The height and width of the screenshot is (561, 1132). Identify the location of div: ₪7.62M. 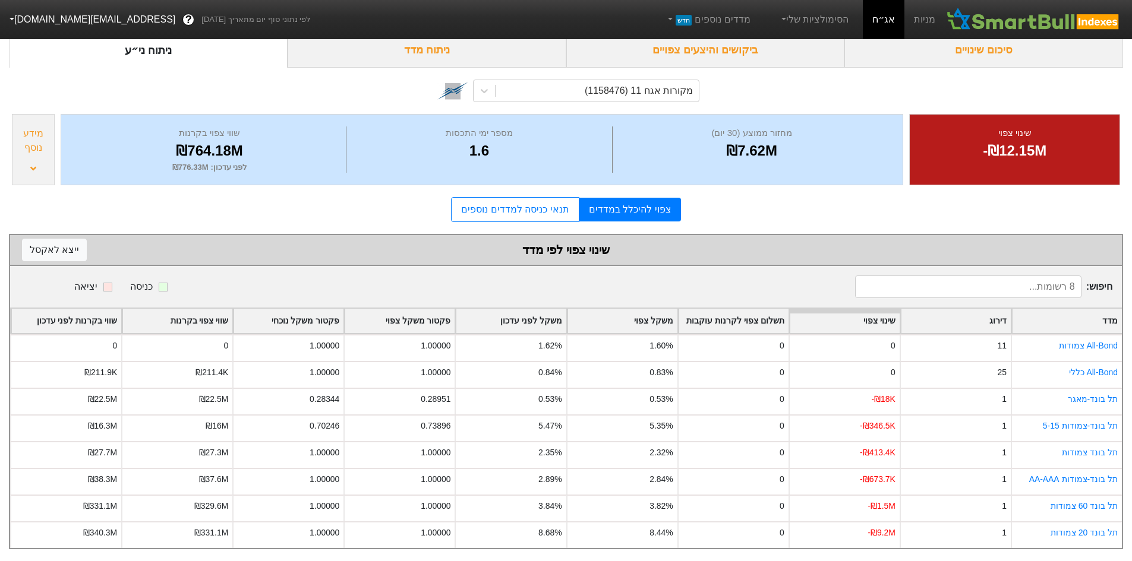
(752, 151).